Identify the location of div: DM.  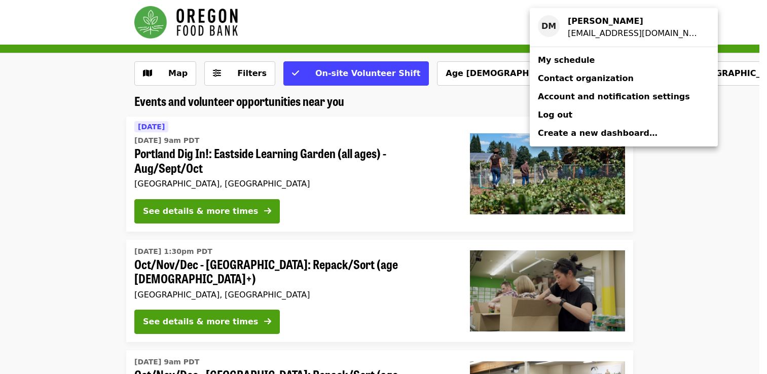
(548, 26).